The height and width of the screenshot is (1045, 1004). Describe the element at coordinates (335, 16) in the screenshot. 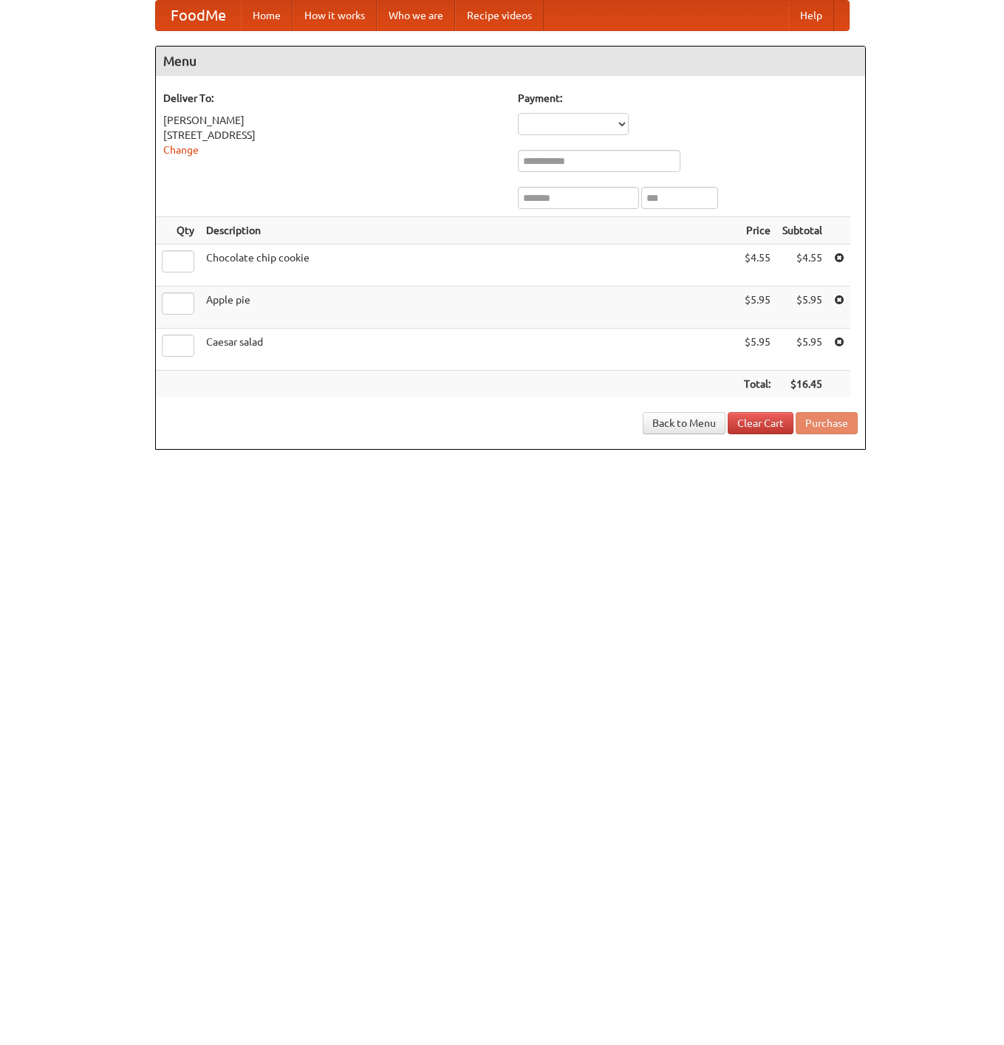

I see `a: How it works` at that location.